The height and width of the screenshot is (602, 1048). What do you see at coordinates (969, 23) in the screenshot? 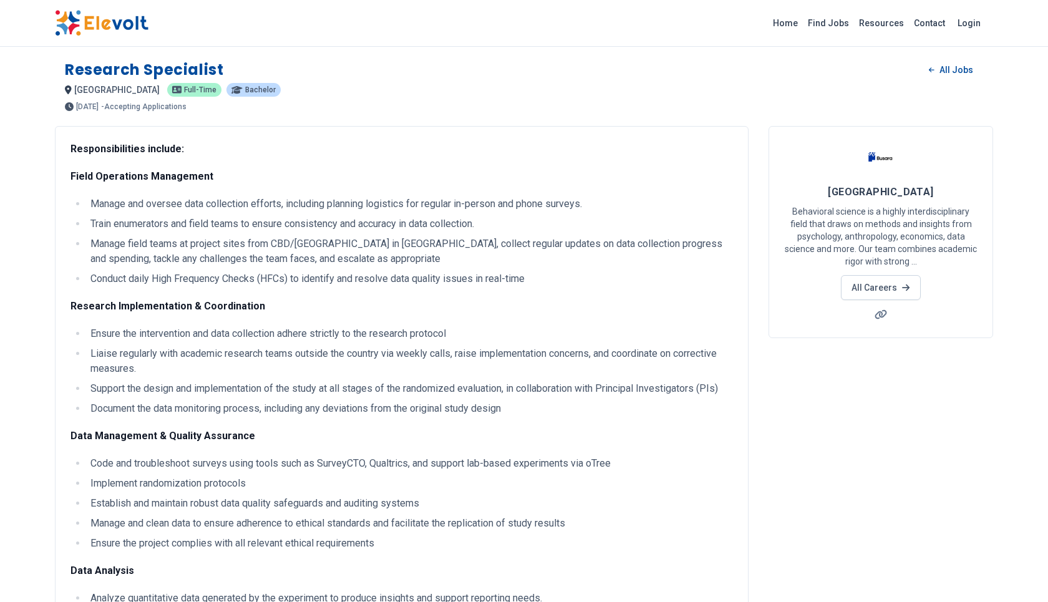
I see `a: Login` at bounding box center [969, 23].